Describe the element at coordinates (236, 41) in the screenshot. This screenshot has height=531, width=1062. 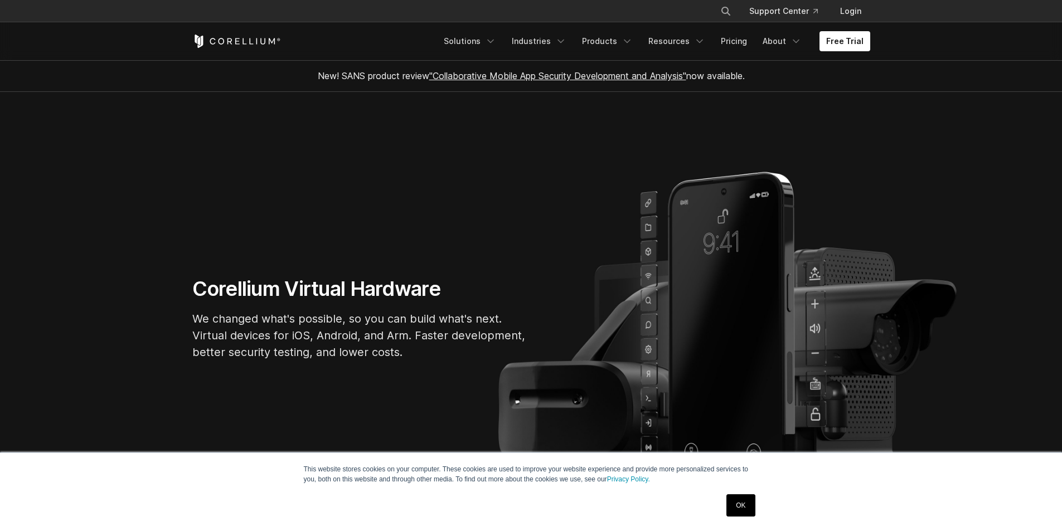
I see `a: Corellium Home` at that location.